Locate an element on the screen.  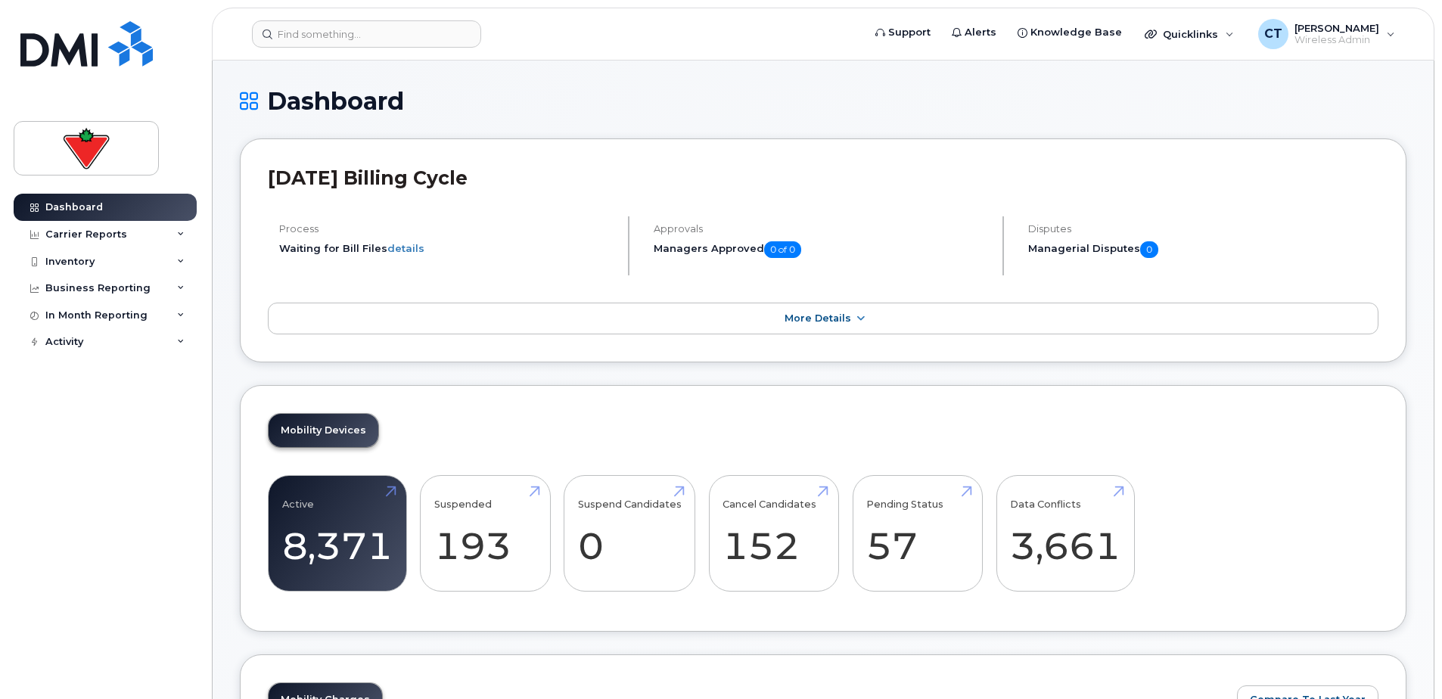
a: Data Conflicts 3,661 is located at coordinates (1065, 533).